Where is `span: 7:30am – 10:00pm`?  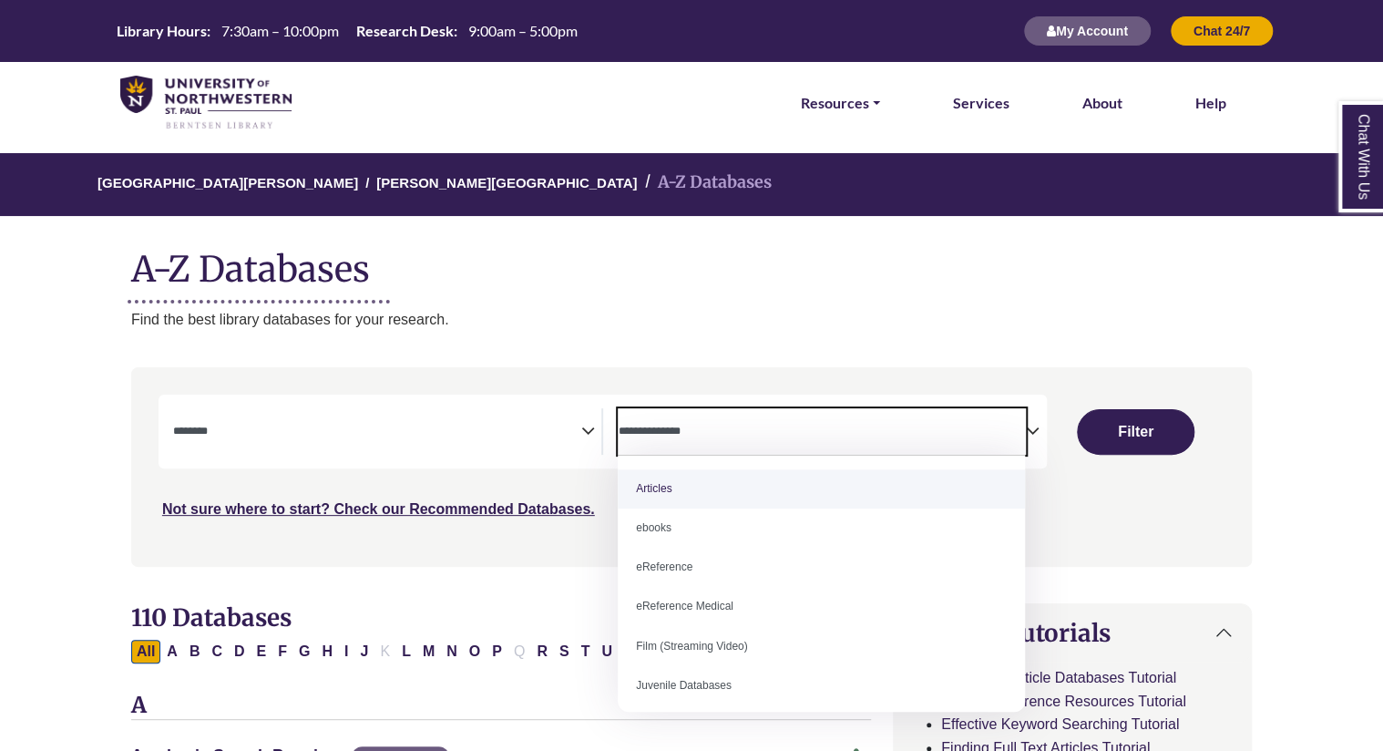 span: 7:30am – 10:00pm is located at coordinates (280, 30).